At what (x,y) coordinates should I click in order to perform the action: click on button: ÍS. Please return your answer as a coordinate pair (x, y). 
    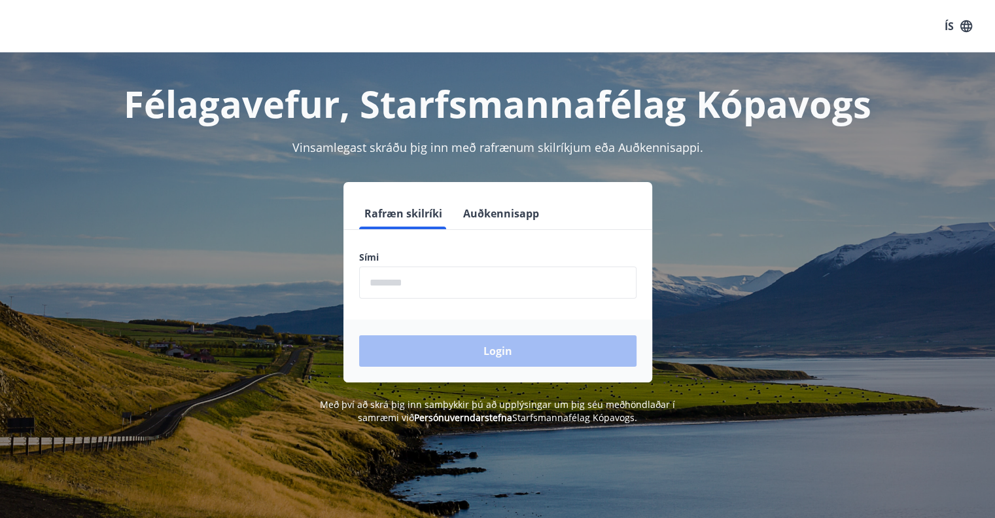
    Looking at the image, I should click on (959, 26).